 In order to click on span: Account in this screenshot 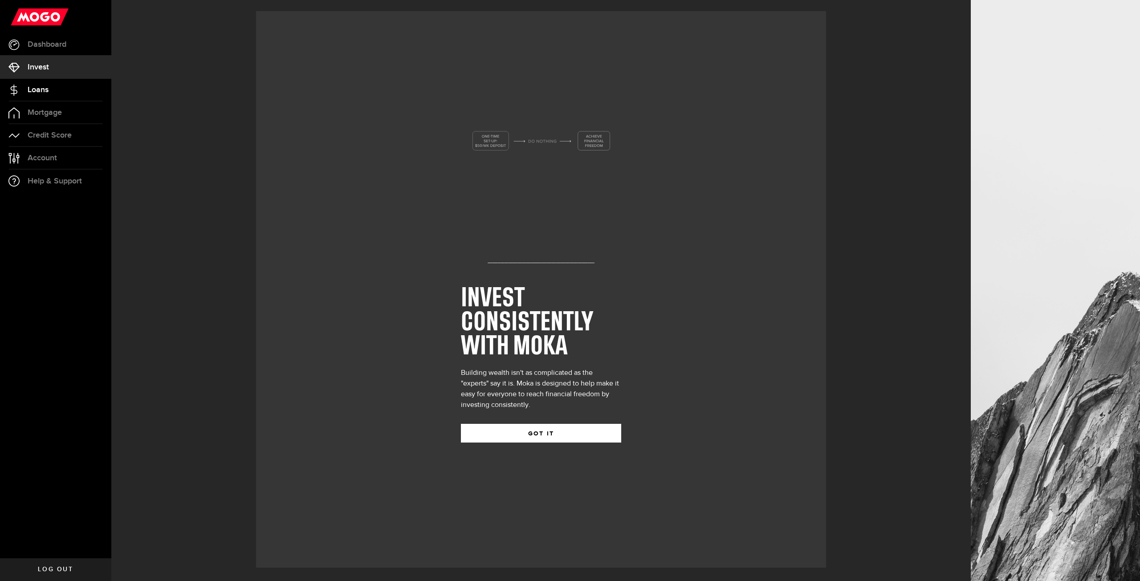, I will do `click(42, 158)`.